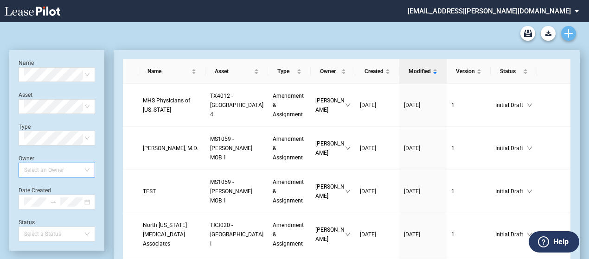 This screenshot has width=589, height=259. Describe the element at coordinates (548, 33) in the screenshot. I see `md-menu: Download Blank Form List` at that location.